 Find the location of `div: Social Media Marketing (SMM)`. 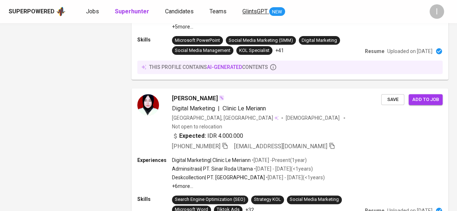

div: Social Media Marketing (SMM) is located at coordinates (261, 40).